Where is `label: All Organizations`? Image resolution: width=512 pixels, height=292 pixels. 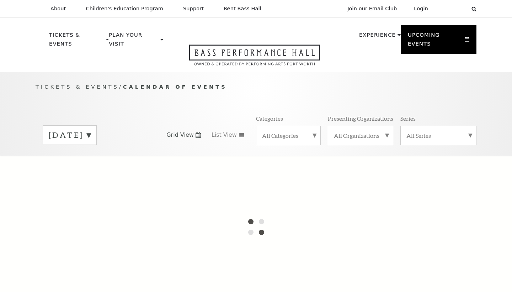 label: All Organizations is located at coordinates (361, 135).